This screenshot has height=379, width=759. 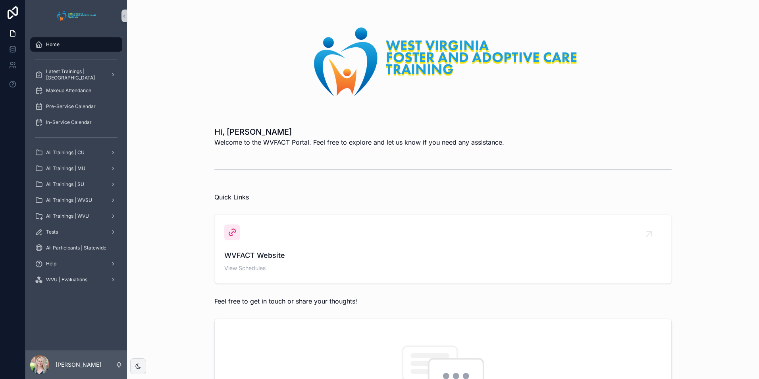 What do you see at coordinates (65, 184) in the screenshot?
I see `span: All Trainings | SU` at bounding box center [65, 184].